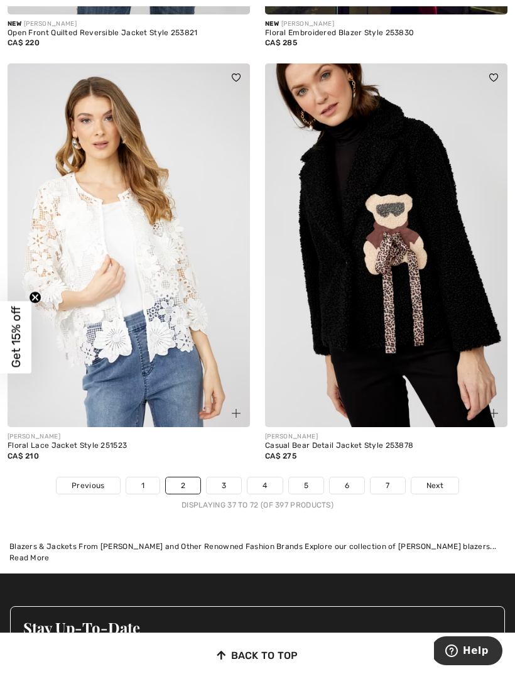 The width and height of the screenshot is (515, 674). Describe the element at coordinates (435, 486) in the screenshot. I see `a: Next` at that location.